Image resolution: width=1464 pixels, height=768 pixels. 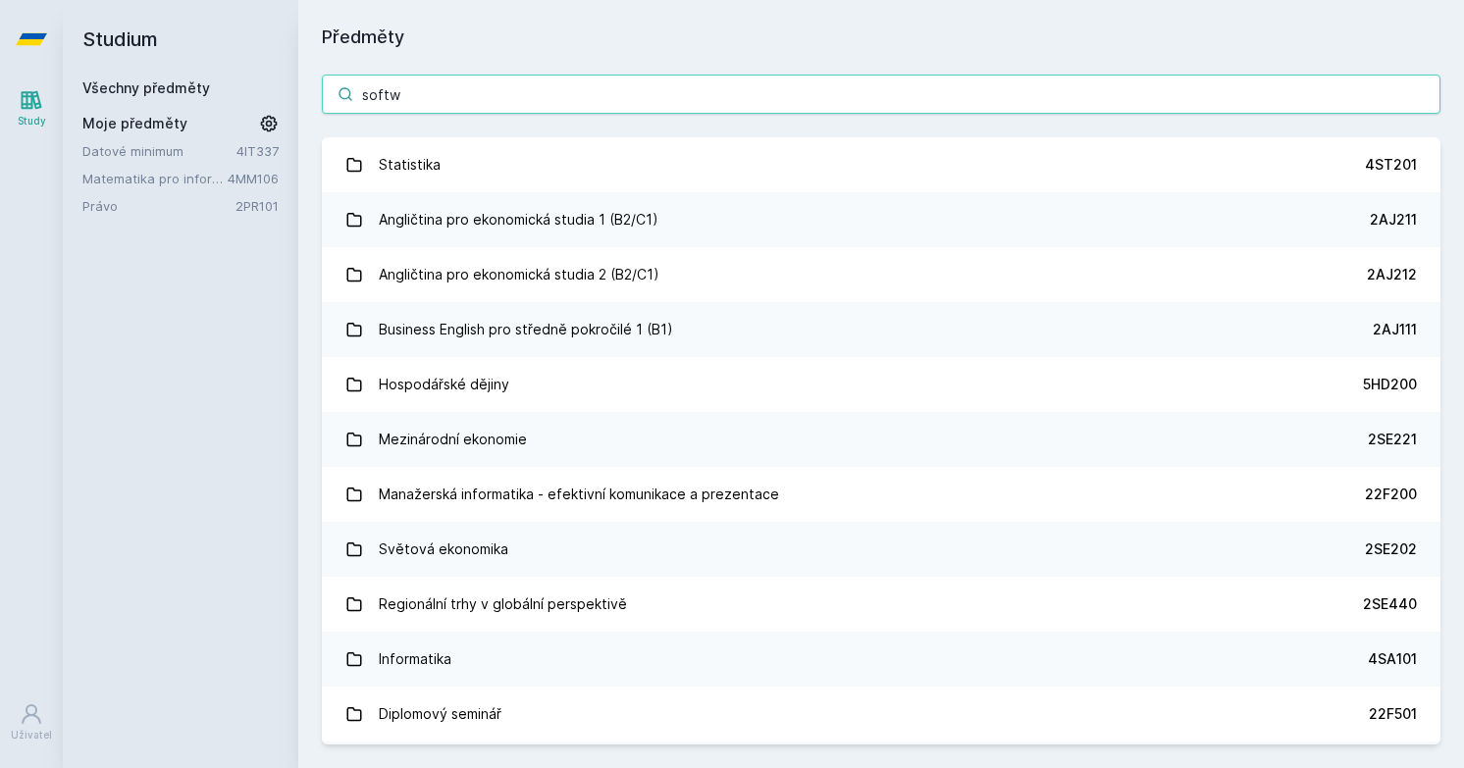 What do you see at coordinates (444, 549) in the screenshot?
I see `div: Světová ekonomika` at bounding box center [444, 549].